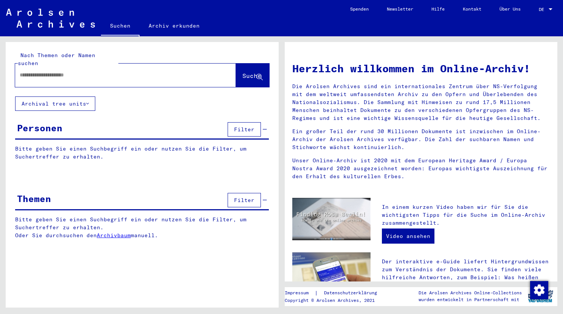  What do you see at coordinates (540, 296) in the screenshot?
I see `img: yv_logo.png` at bounding box center [540, 296].